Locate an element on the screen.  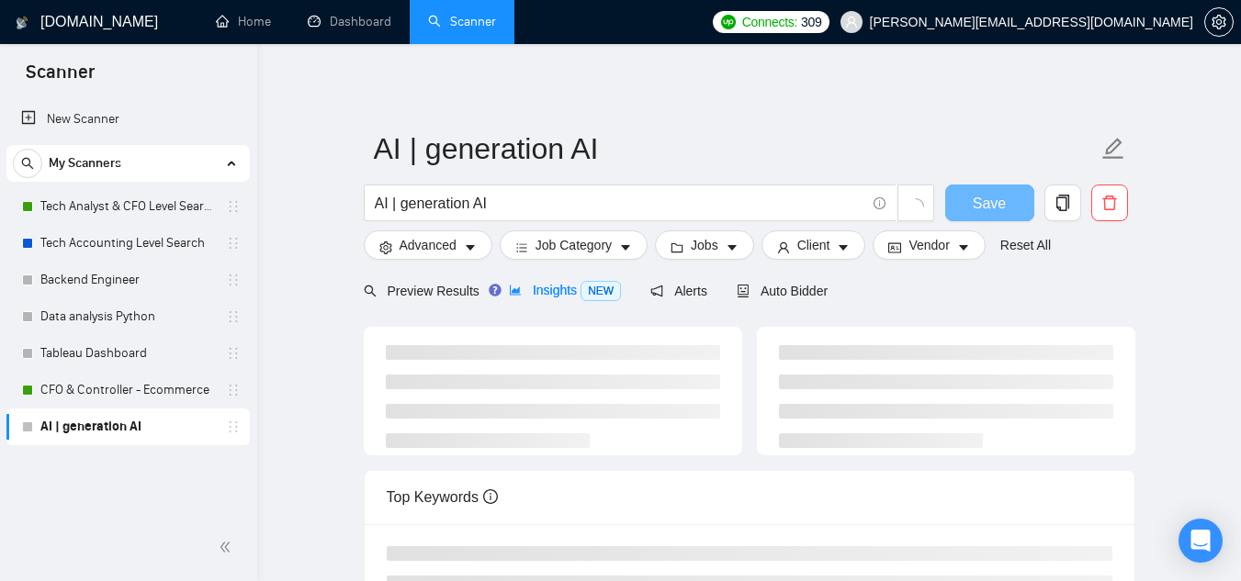
span: idcard is located at coordinates (894, 247).